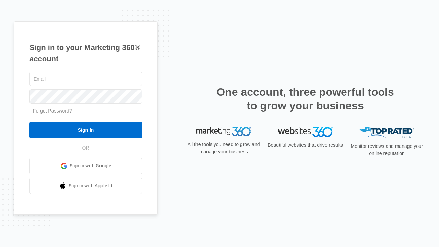 The image size is (439, 247). I want to click on a: Sign in with Google, so click(86, 166).